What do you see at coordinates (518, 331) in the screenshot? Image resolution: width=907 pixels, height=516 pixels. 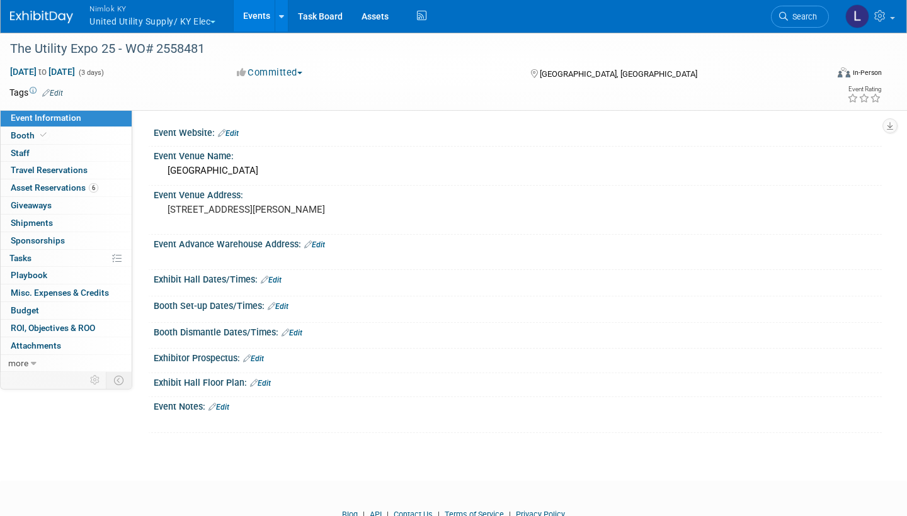 I see `div: Booth Dismantle Dates/Times:` at bounding box center [518, 331].